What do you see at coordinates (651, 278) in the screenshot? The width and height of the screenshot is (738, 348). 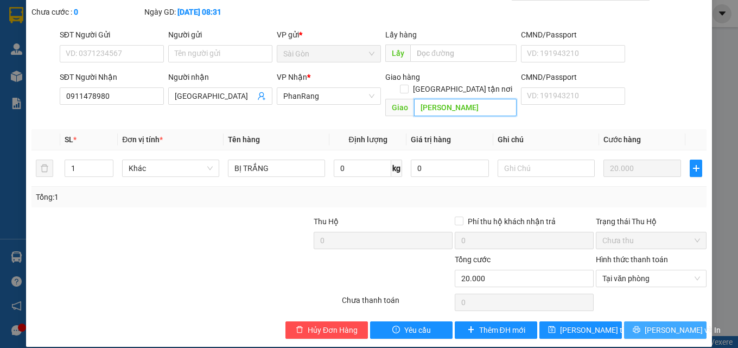 I see `span: Tại văn phòng` at bounding box center [651, 278].